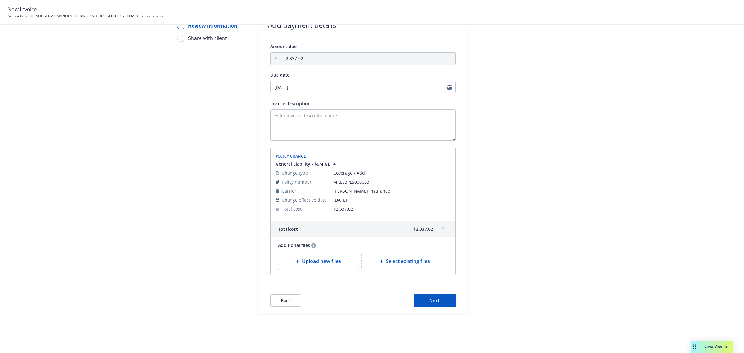 The width and height of the screenshot is (744, 353). Describe the element at coordinates (303, 164) in the screenshot. I see `span: General Liability - $6M GL` at that location.